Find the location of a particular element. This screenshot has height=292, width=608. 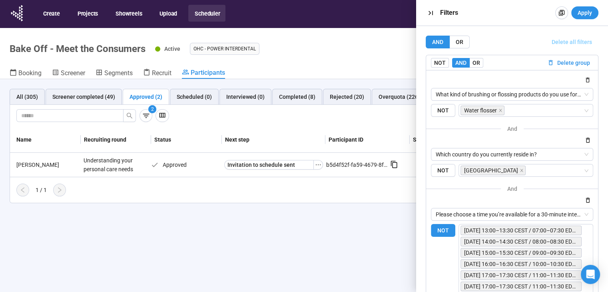

span: Participants is located at coordinates (208, 72).